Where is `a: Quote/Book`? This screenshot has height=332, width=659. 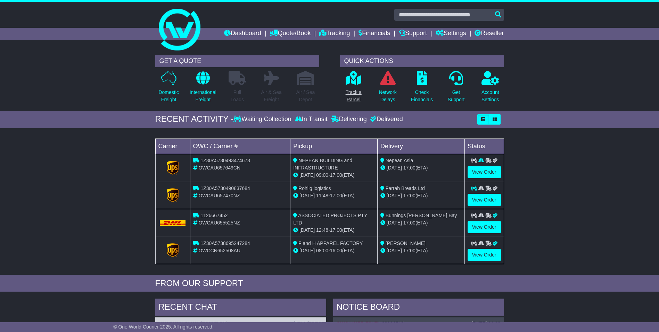 a: Quote/Book is located at coordinates (290, 34).